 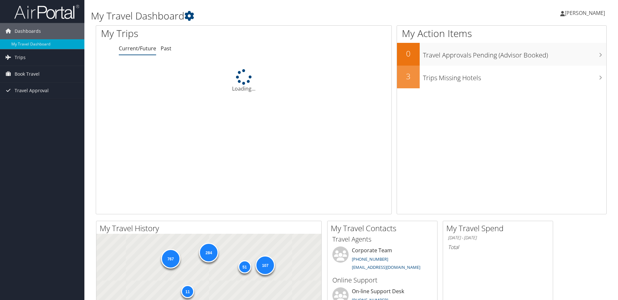 What do you see at coordinates (210, 228) in the screenshot?
I see `h2: My Travel History` at bounding box center [210, 228].